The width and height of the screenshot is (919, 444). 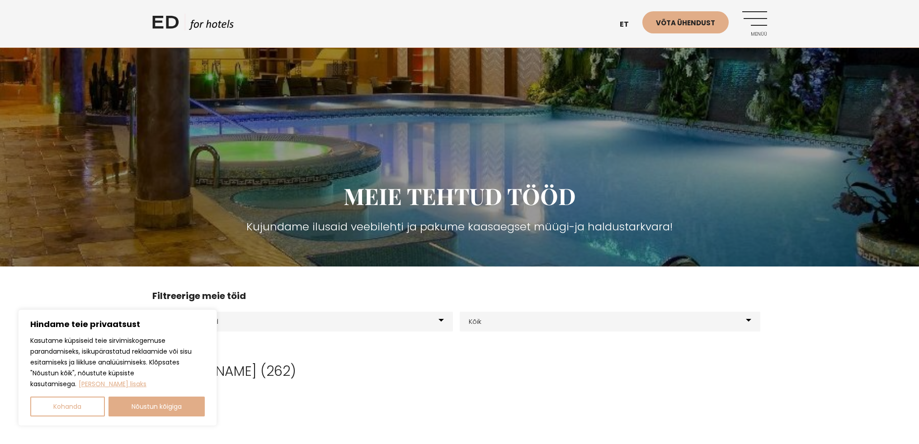 I want to click on button: Kohanda, so click(x=67, y=407).